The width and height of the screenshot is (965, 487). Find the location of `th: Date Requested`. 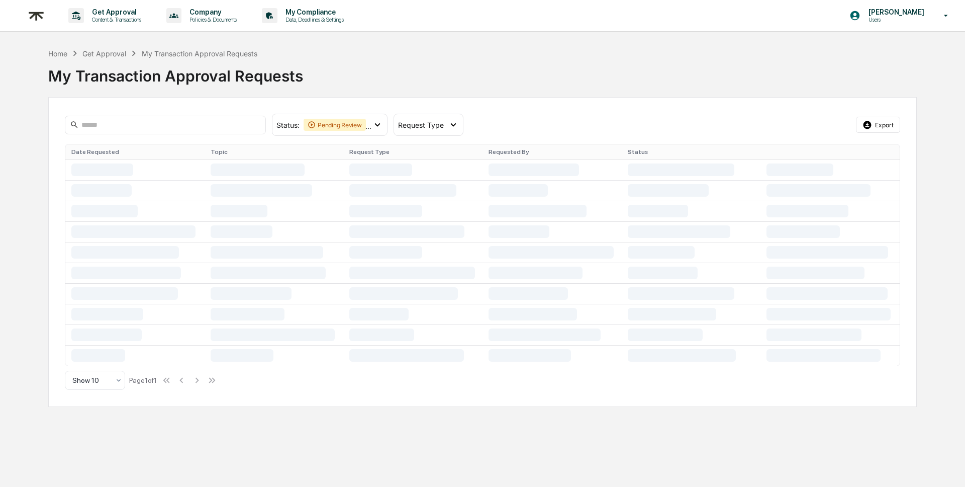

th: Date Requested is located at coordinates (135, 152).